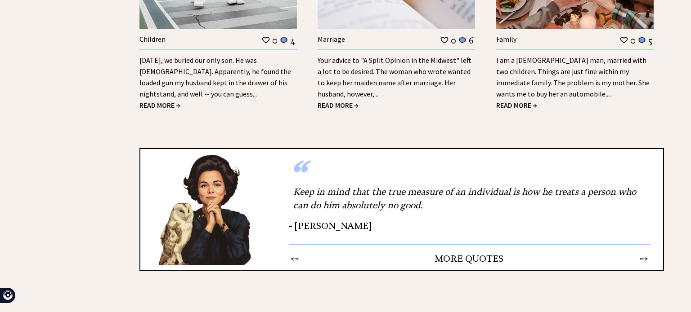  Describe the element at coordinates (469, 259) in the screenshot. I see `center: MORE QUOTES` at that location.